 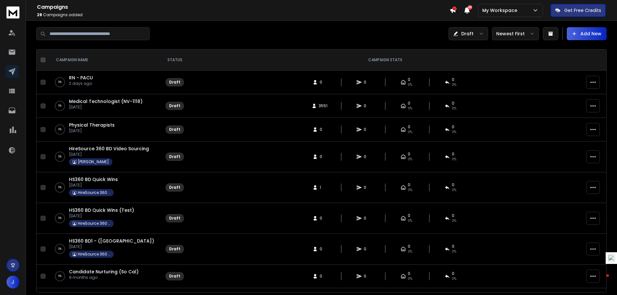 What do you see at coordinates (101, 210) in the screenshot?
I see `a: HS360 BD Quick Wins (Test)` at bounding box center [101, 210].